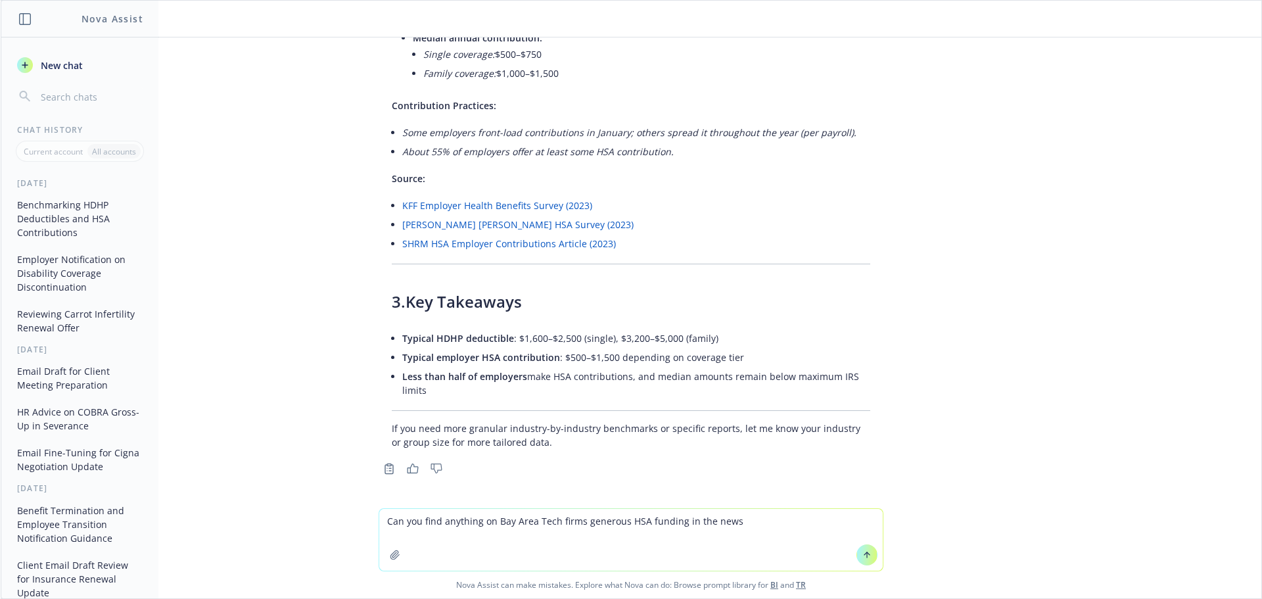 Image resolution: width=1262 pixels, height=599 pixels. What do you see at coordinates (647, 73) in the screenshot?
I see `li: $1,000–$1,500` at bounding box center [647, 73].